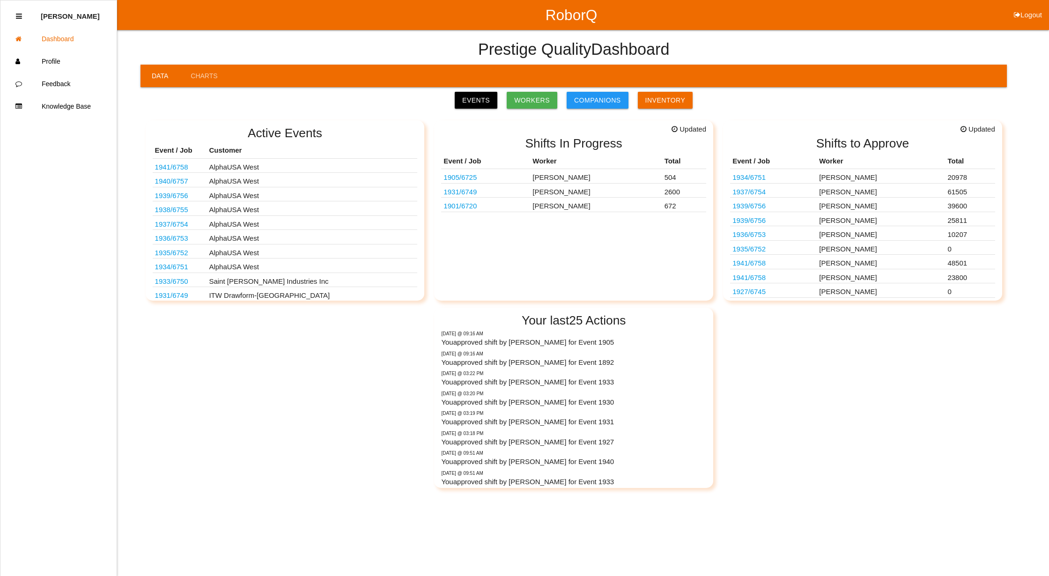 Image resolution: width=1049 pixels, height=576 pixels. What do you see at coordinates (574, 394) in the screenshot?
I see `p: Wednesday @ 03:20 PM` at bounding box center [574, 394].